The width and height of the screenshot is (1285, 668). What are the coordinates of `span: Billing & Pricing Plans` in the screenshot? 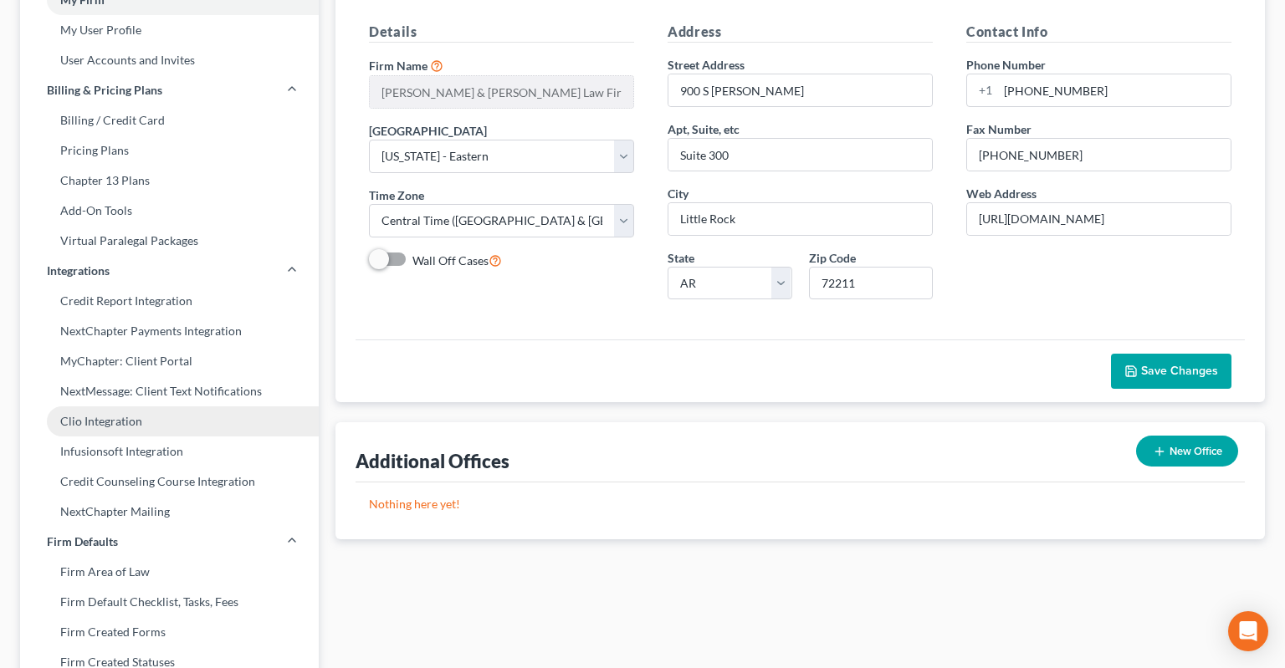 It's located at (105, 90).